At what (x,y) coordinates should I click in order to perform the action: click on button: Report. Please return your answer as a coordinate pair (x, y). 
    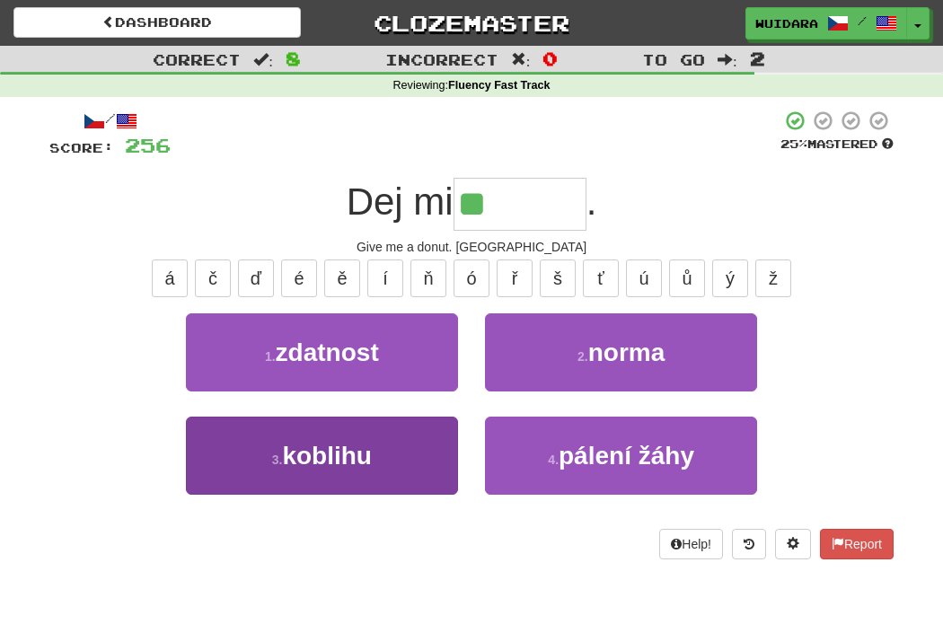
    Looking at the image, I should click on (857, 544).